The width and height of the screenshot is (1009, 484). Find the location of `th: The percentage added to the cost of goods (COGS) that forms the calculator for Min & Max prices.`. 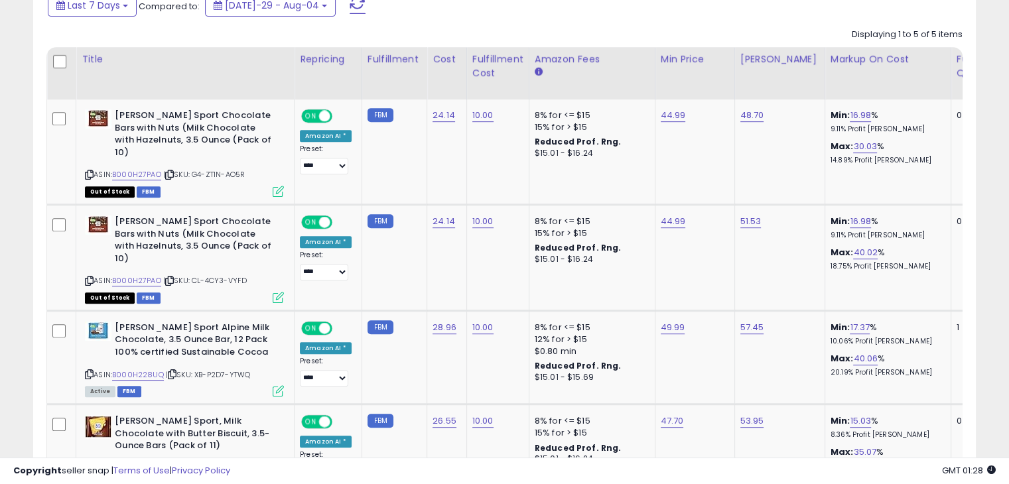

th: The percentage added to the cost of goods (COGS) that forms the calculator for Min & Max prices. is located at coordinates (888, 73).